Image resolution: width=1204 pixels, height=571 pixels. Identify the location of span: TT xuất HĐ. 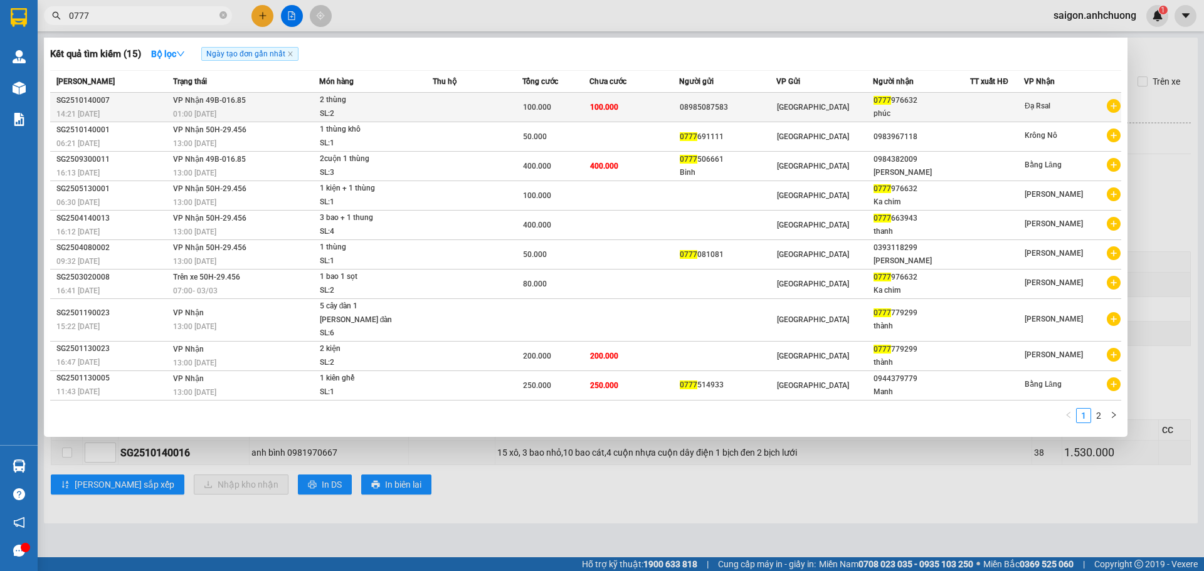
(989, 81).